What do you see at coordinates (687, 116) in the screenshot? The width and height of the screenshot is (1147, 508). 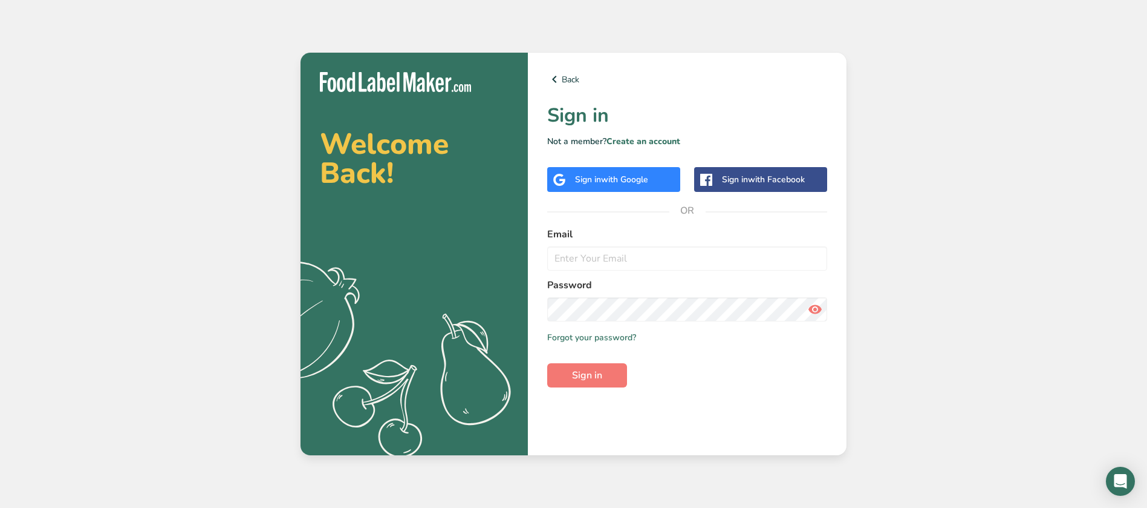 I see `h1: Sign in` at bounding box center [687, 116].